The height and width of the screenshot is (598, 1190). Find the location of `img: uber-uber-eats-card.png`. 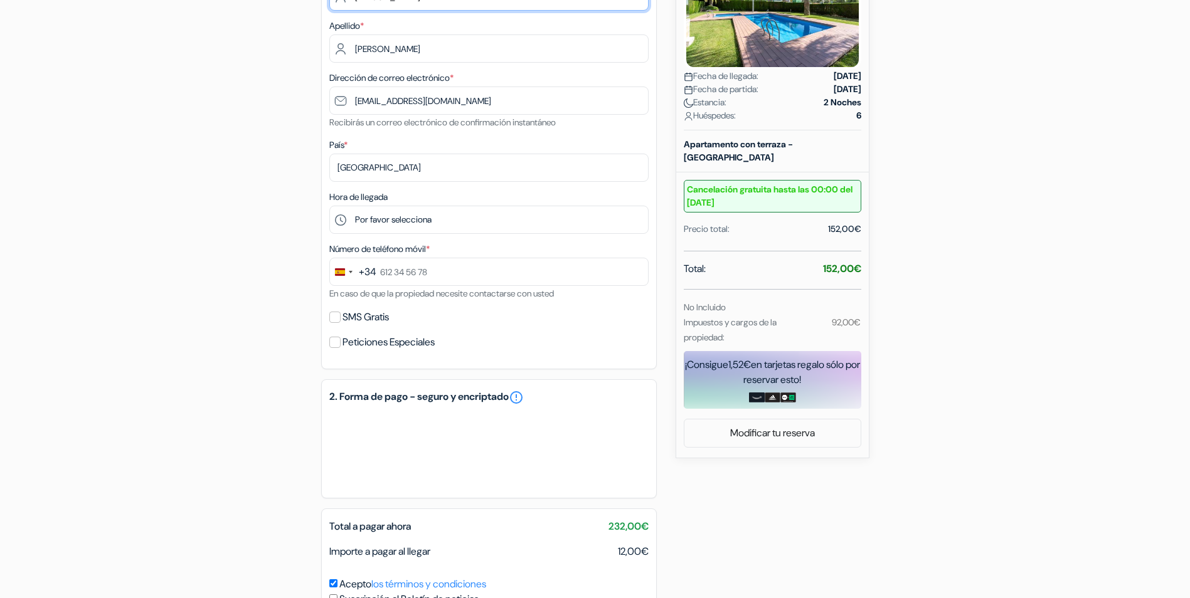

img: uber-uber-eats-card.png is located at coordinates (788, 398).